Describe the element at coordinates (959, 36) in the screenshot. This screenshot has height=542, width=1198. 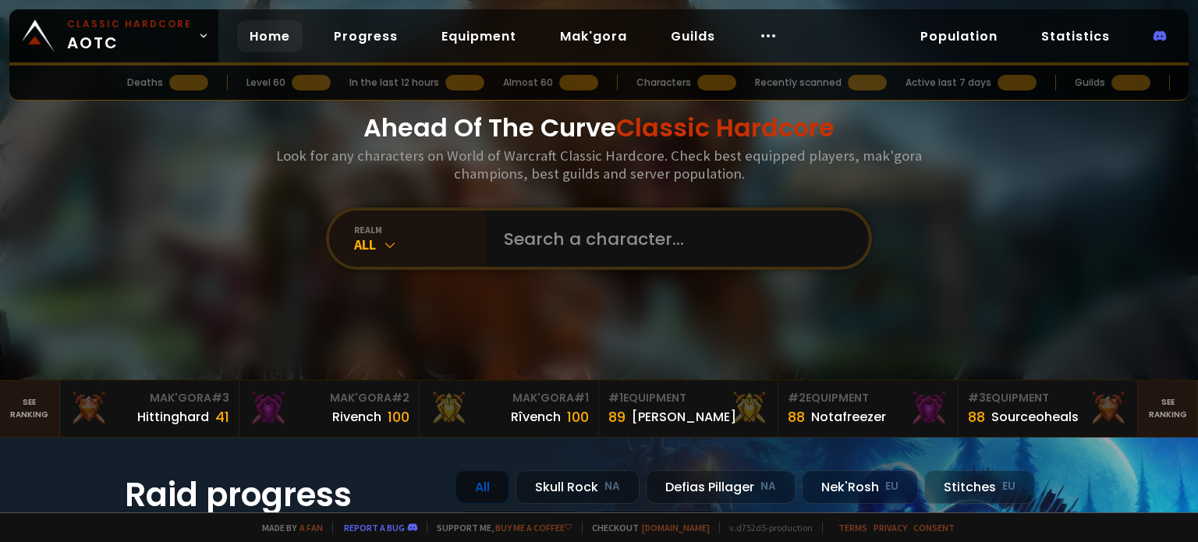
I see `a: Population` at that location.